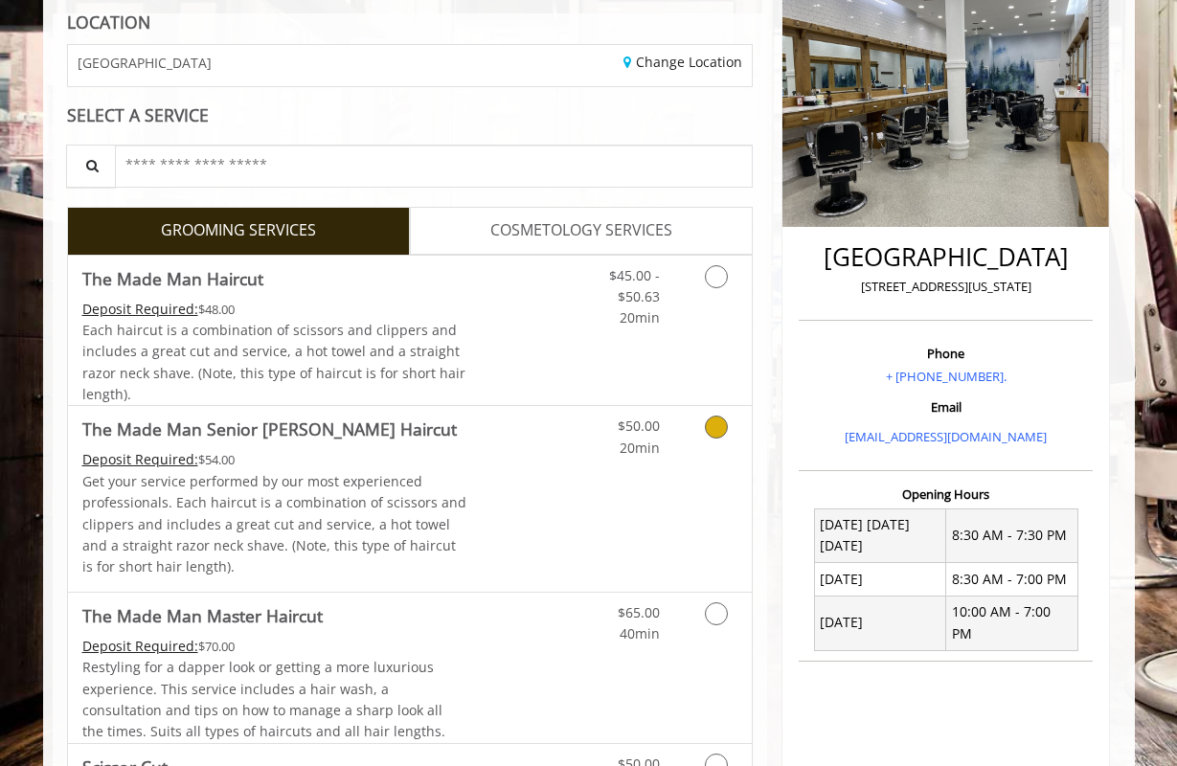  I want to click on h3: Email, so click(945, 407).